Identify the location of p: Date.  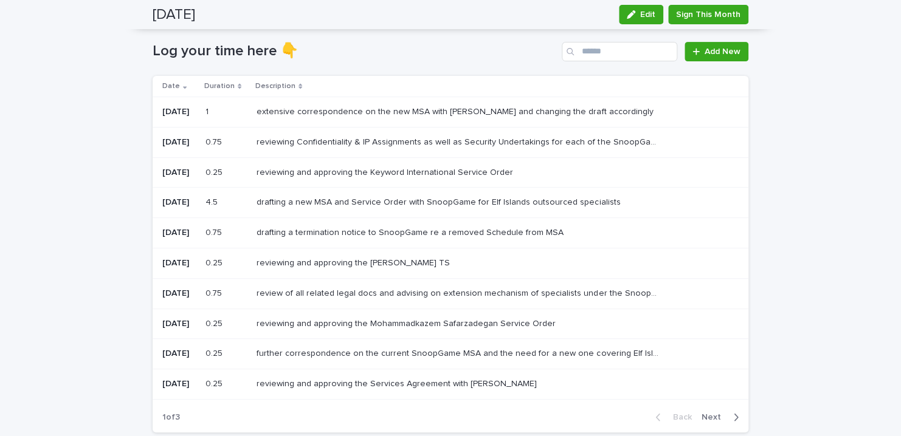
(171, 86).